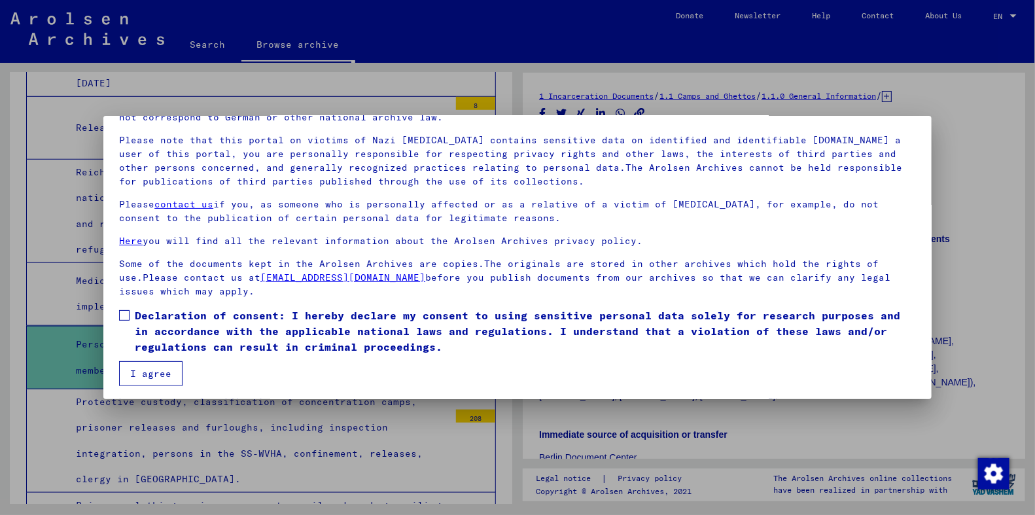 Image resolution: width=1035 pixels, height=515 pixels. What do you see at coordinates (993, 473) in the screenshot?
I see `div: Change consent` at bounding box center [993, 473].